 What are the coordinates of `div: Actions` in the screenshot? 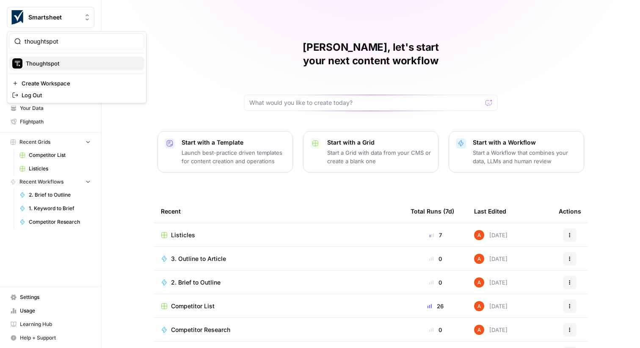 It's located at (570, 211).